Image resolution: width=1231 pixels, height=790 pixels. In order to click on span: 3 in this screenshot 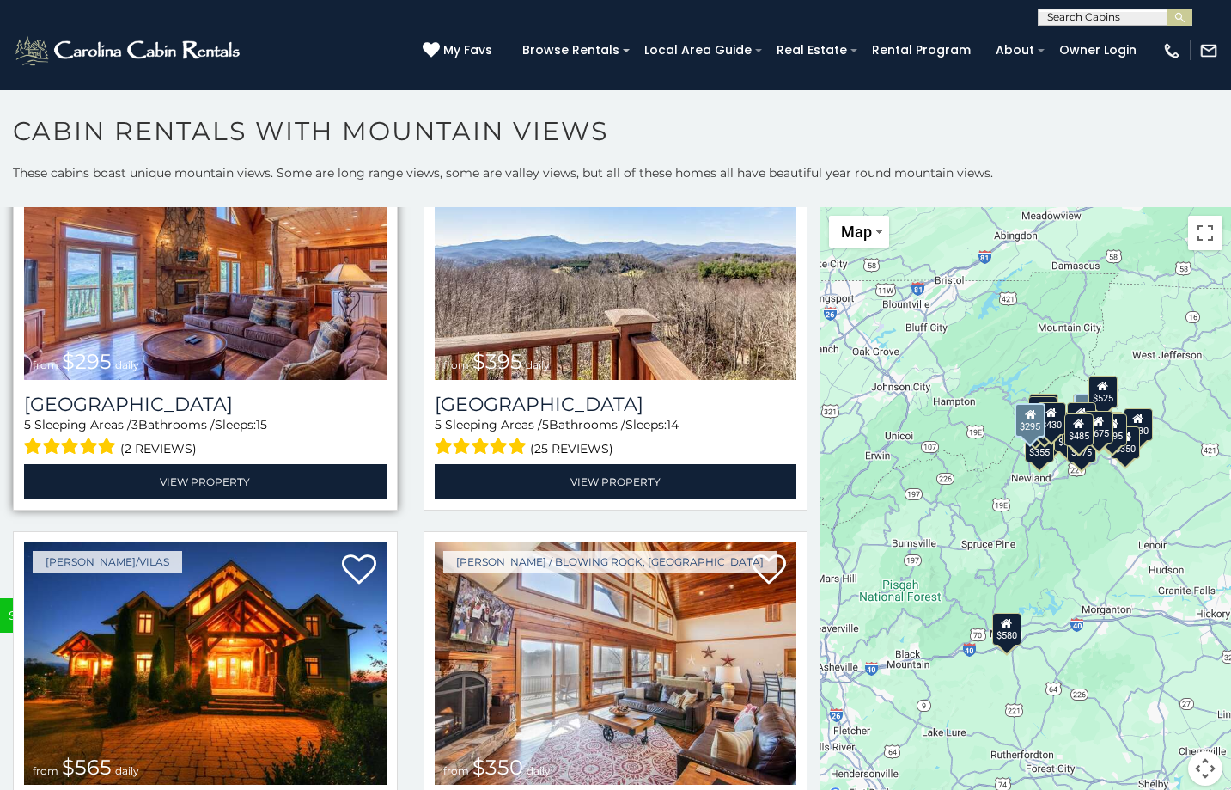, I will do `click(135, 424)`.